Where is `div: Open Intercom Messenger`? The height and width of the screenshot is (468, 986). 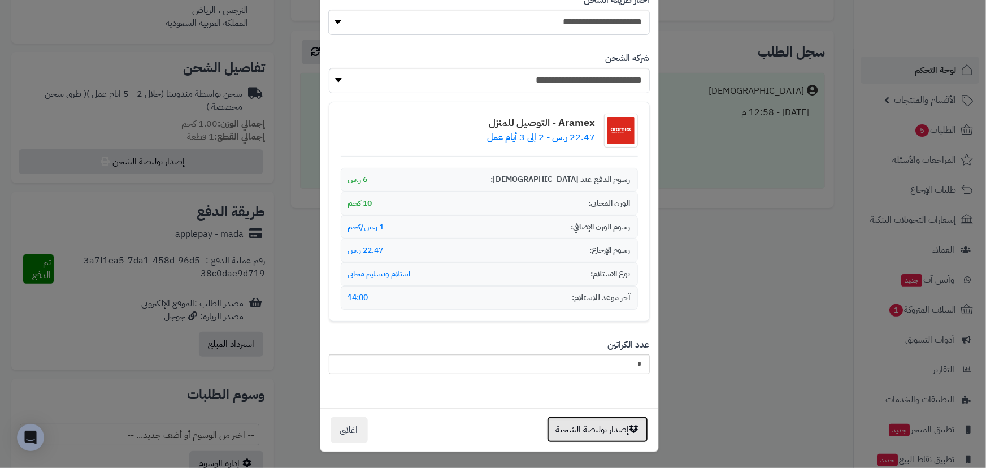
div: Open Intercom Messenger is located at coordinates (31, 437).